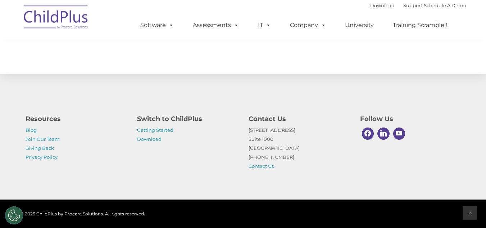  What do you see at coordinates (411, 119) in the screenshot?
I see `h4: Follow Us` at bounding box center [411, 119].